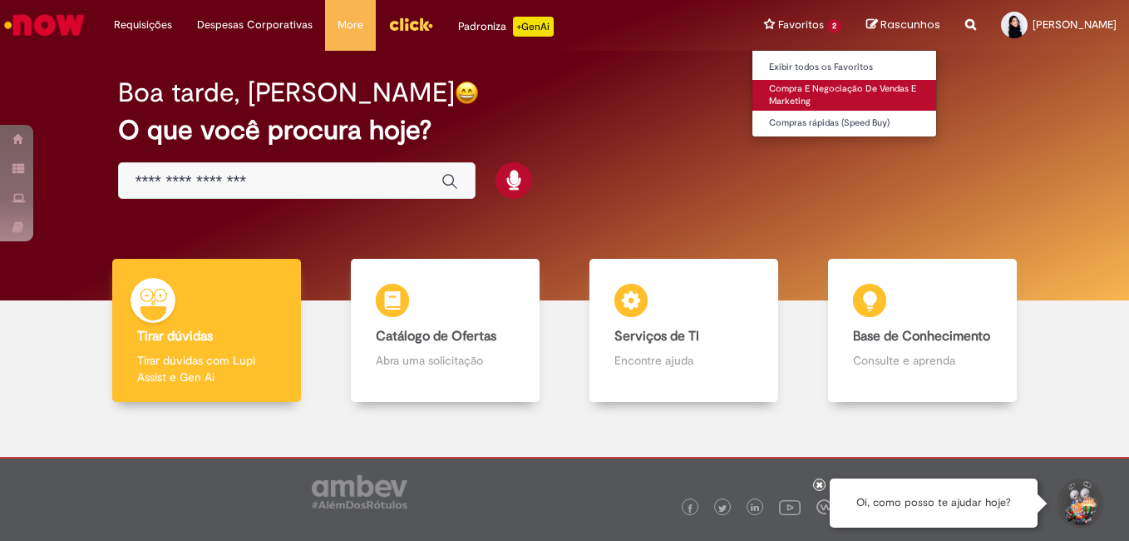 The image size is (1129, 541). I want to click on a: Rascunhos, so click(903, 25).